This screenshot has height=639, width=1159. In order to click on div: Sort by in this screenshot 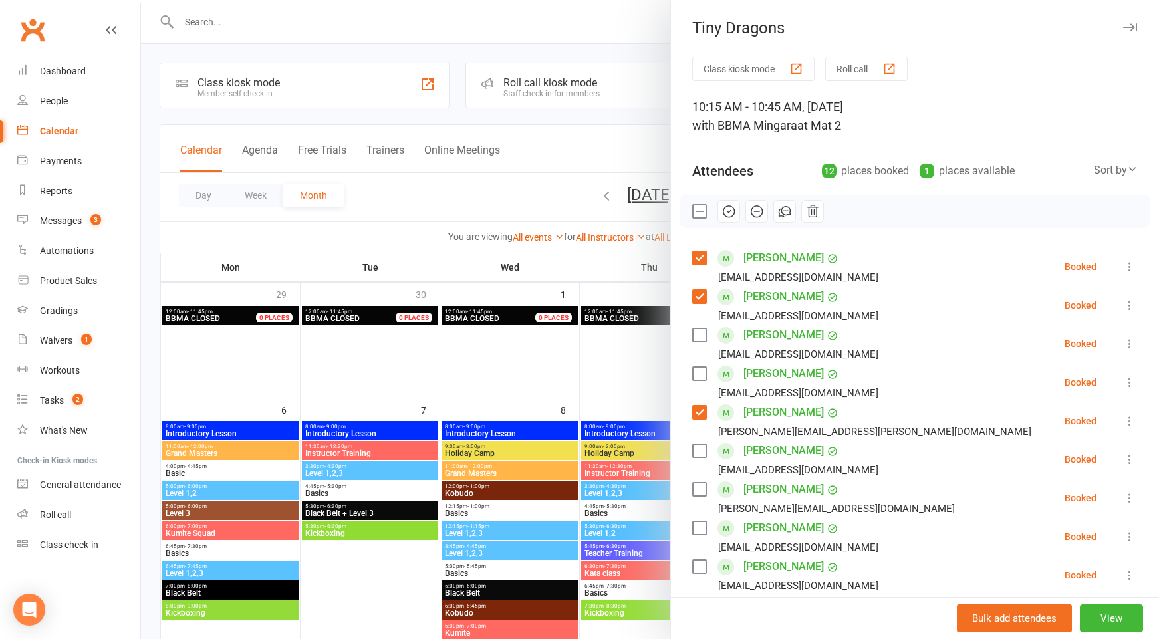, I will do `click(1116, 170)`.